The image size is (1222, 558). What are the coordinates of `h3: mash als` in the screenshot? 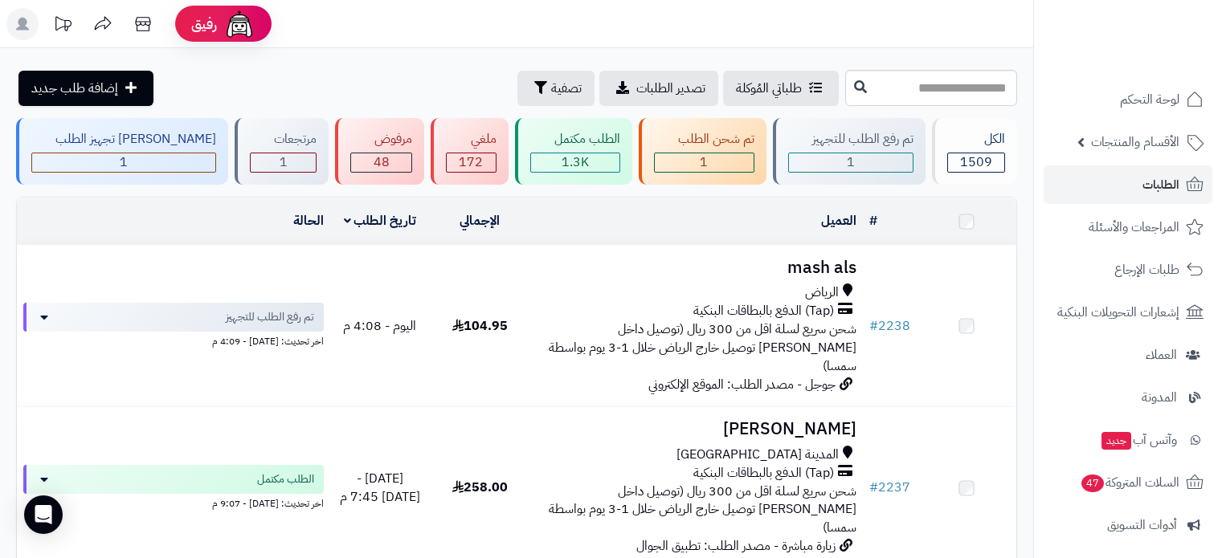 It's located at (696, 267).